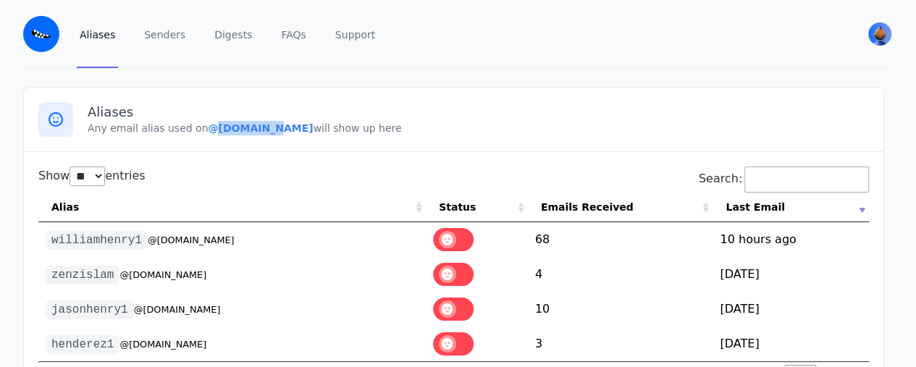  What do you see at coordinates (87, 176) in the screenshot?
I see `select: Showentries` at bounding box center [87, 176].